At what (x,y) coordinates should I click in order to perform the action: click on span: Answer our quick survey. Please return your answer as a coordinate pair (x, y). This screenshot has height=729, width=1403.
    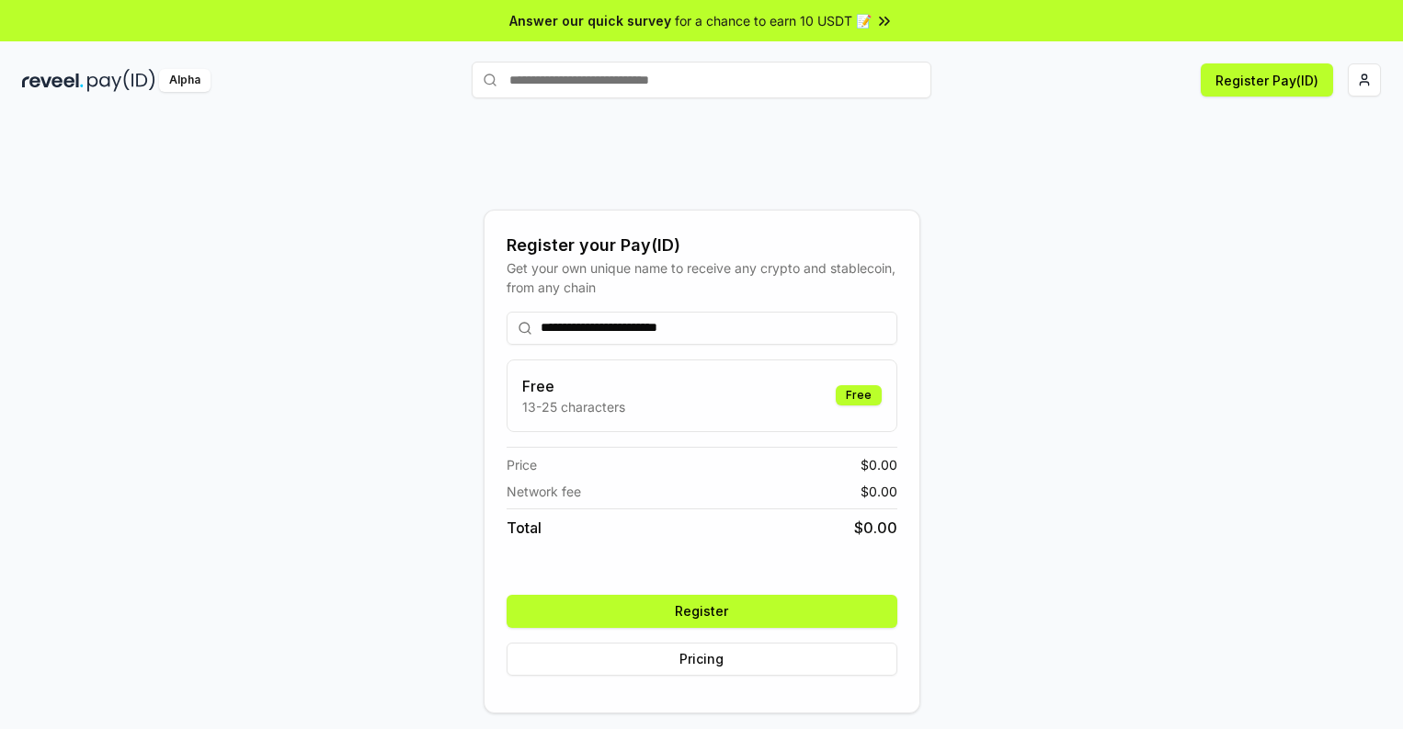
    Looking at the image, I should click on (590, 20).